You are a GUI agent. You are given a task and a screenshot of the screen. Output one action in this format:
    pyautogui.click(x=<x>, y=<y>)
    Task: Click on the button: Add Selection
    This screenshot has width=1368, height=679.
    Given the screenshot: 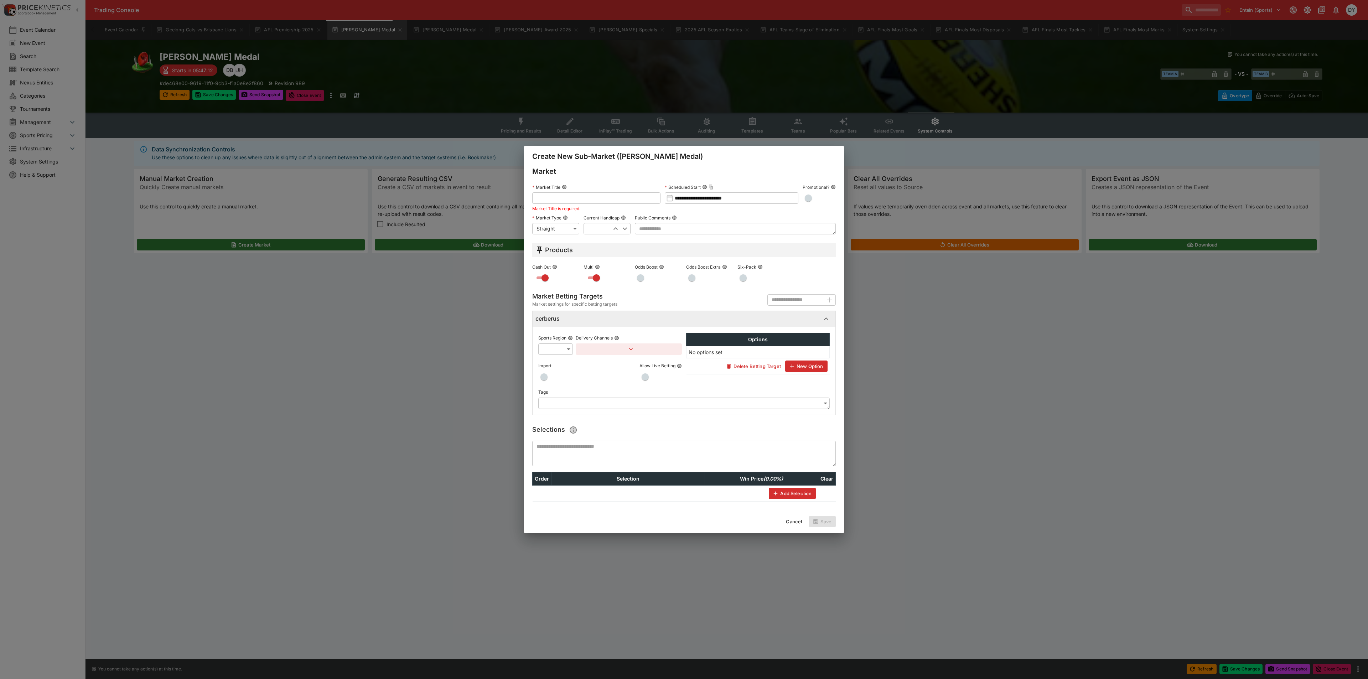 What is the action you would take?
    pyautogui.click(x=793, y=494)
    